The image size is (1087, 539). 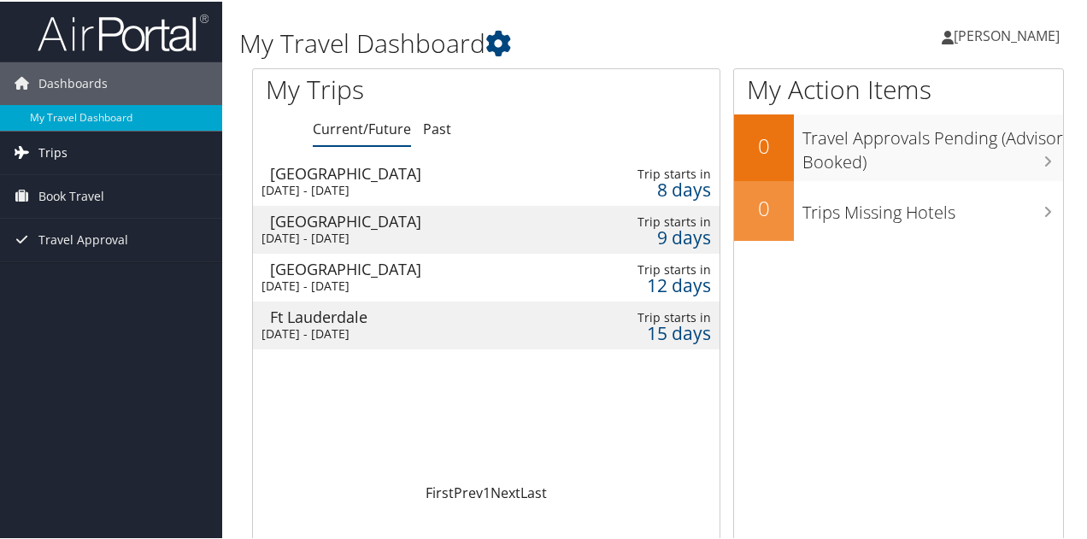 I want to click on span: Dashboards, so click(x=73, y=82).